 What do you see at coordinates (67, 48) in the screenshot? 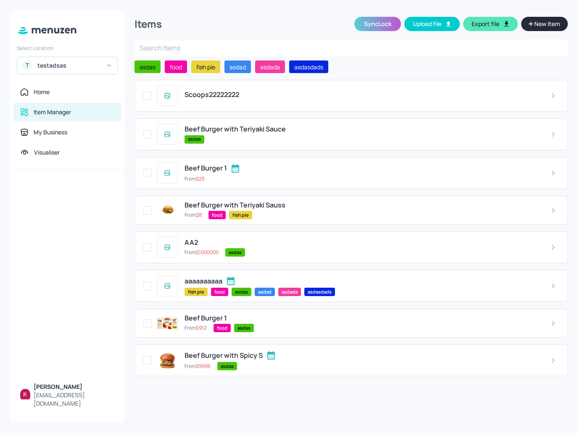
I see `div: Select Location` at bounding box center [67, 48].